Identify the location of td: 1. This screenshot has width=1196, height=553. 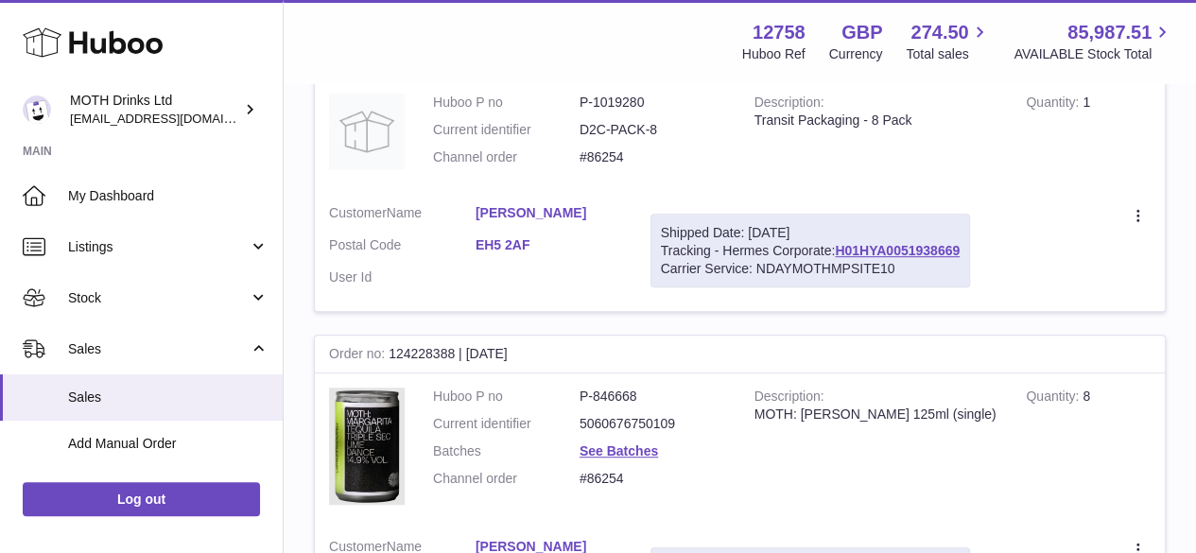
(1088, 134).